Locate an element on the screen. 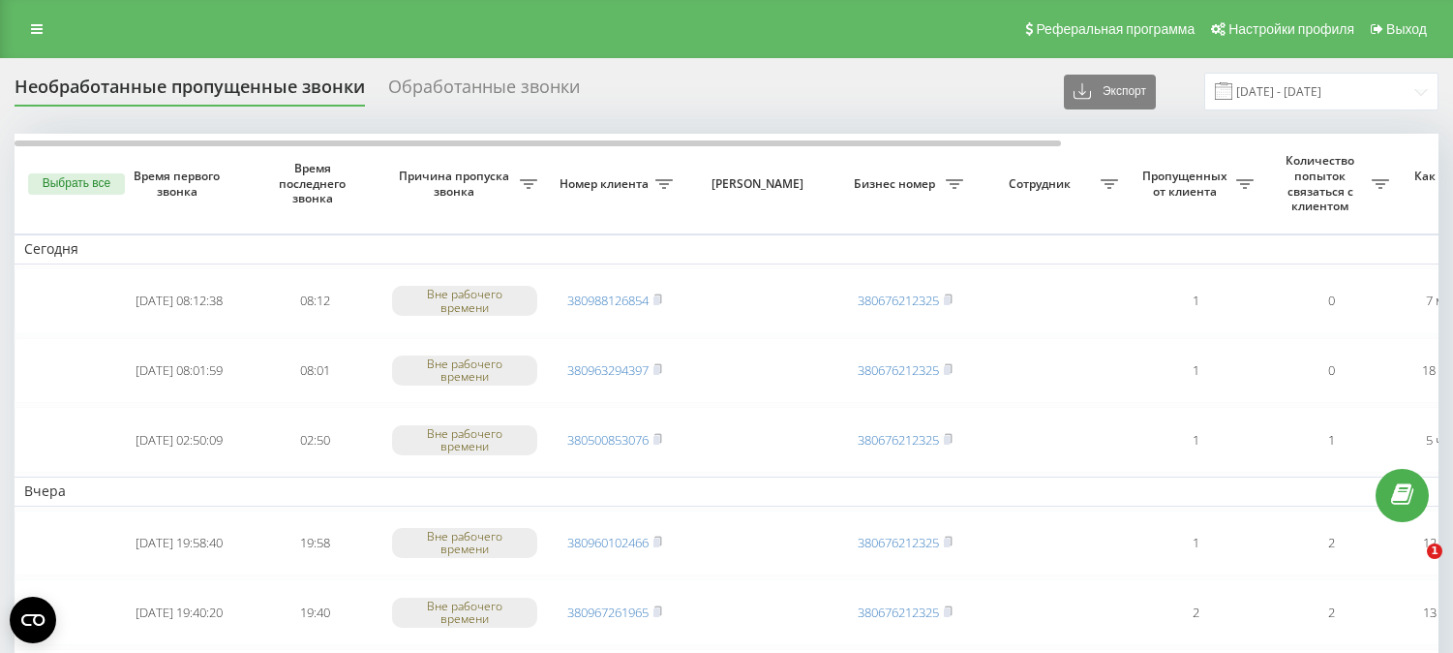 This screenshot has width=1453, height=653. span: Настройки профиля is located at coordinates (1291, 29).